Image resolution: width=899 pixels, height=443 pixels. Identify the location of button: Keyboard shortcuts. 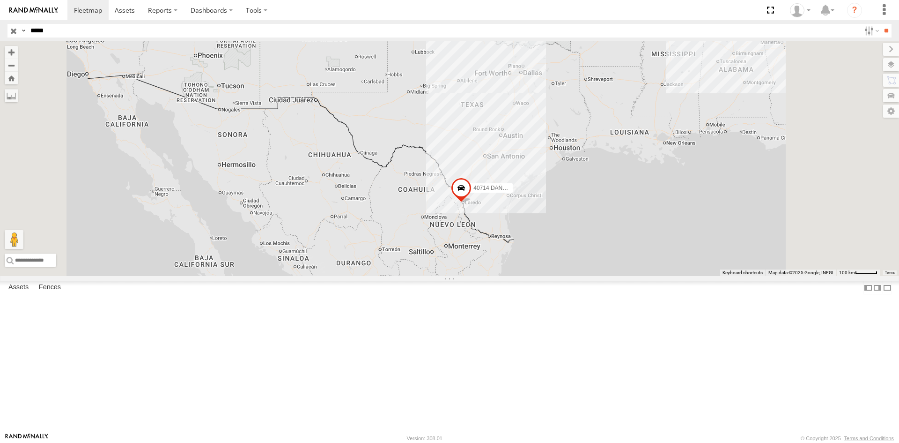
(743, 273).